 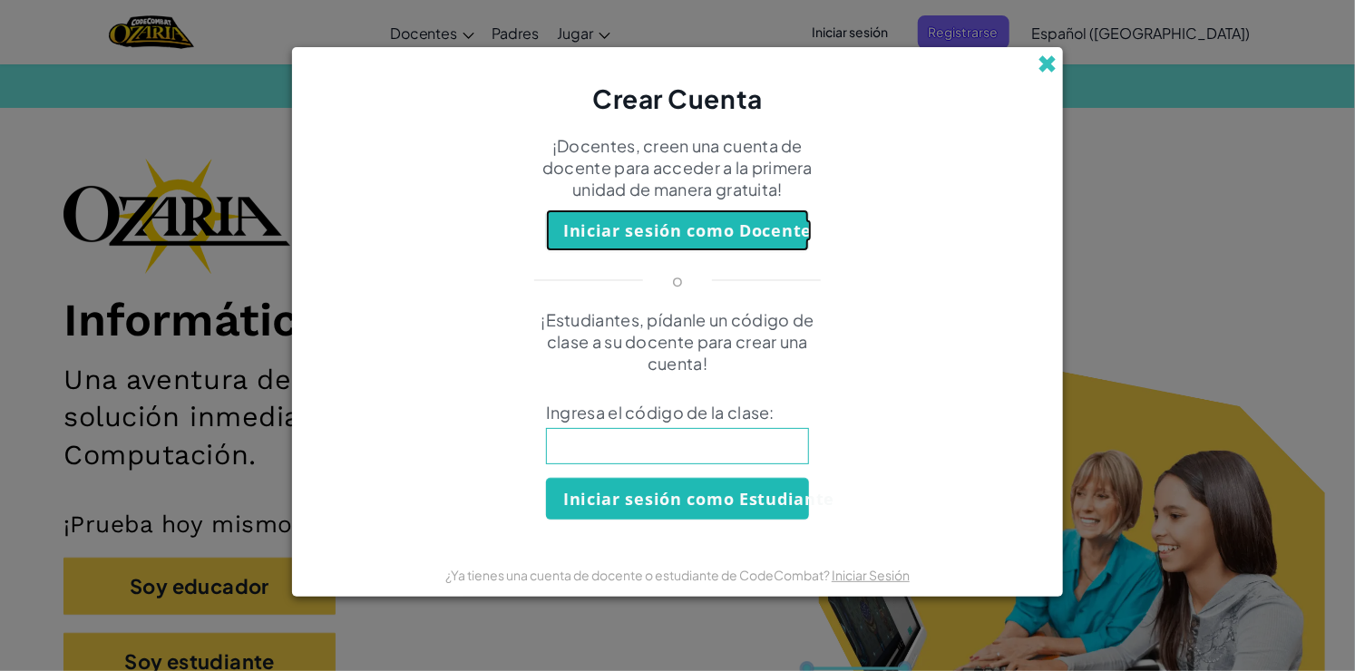 What do you see at coordinates (871, 575) in the screenshot?
I see `a: Iniciar Sesión` at bounding box center [871, 575].